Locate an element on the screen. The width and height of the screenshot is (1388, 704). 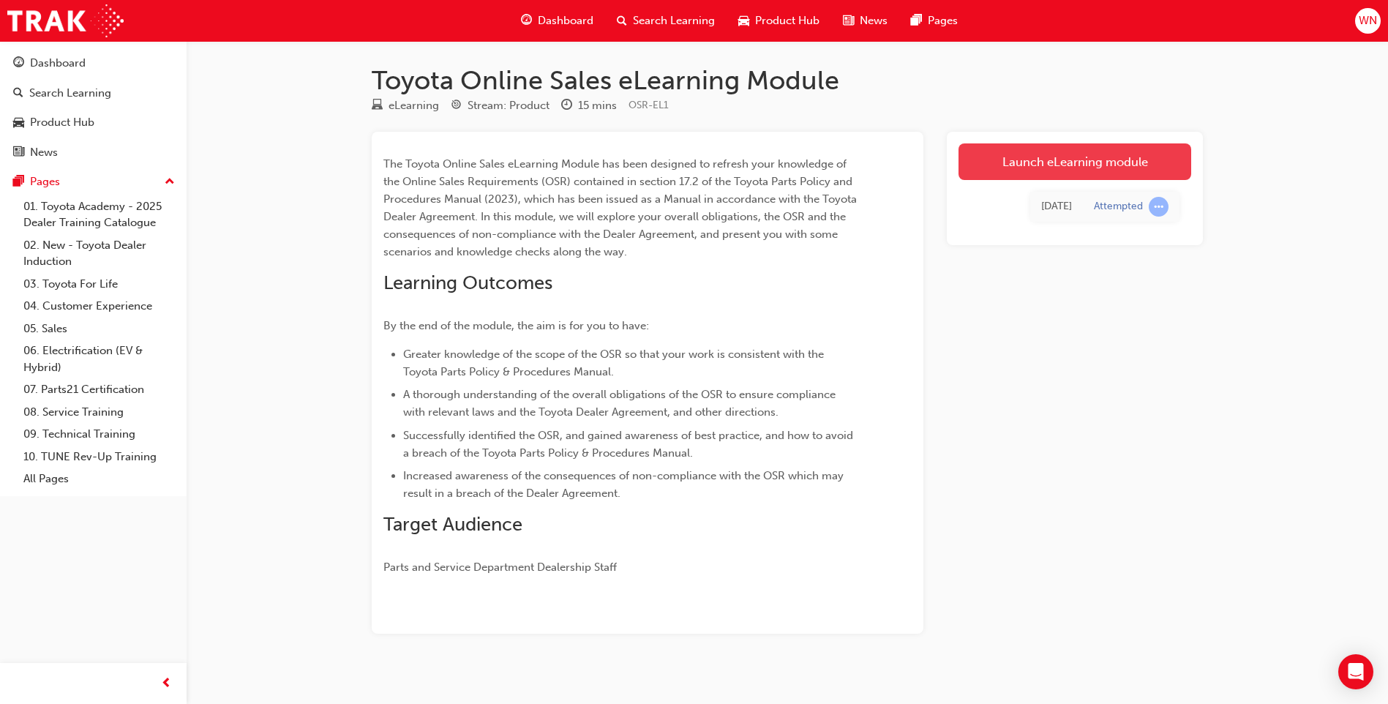
div: Open Intercom Messenger is located at coordinates (1355, 671).